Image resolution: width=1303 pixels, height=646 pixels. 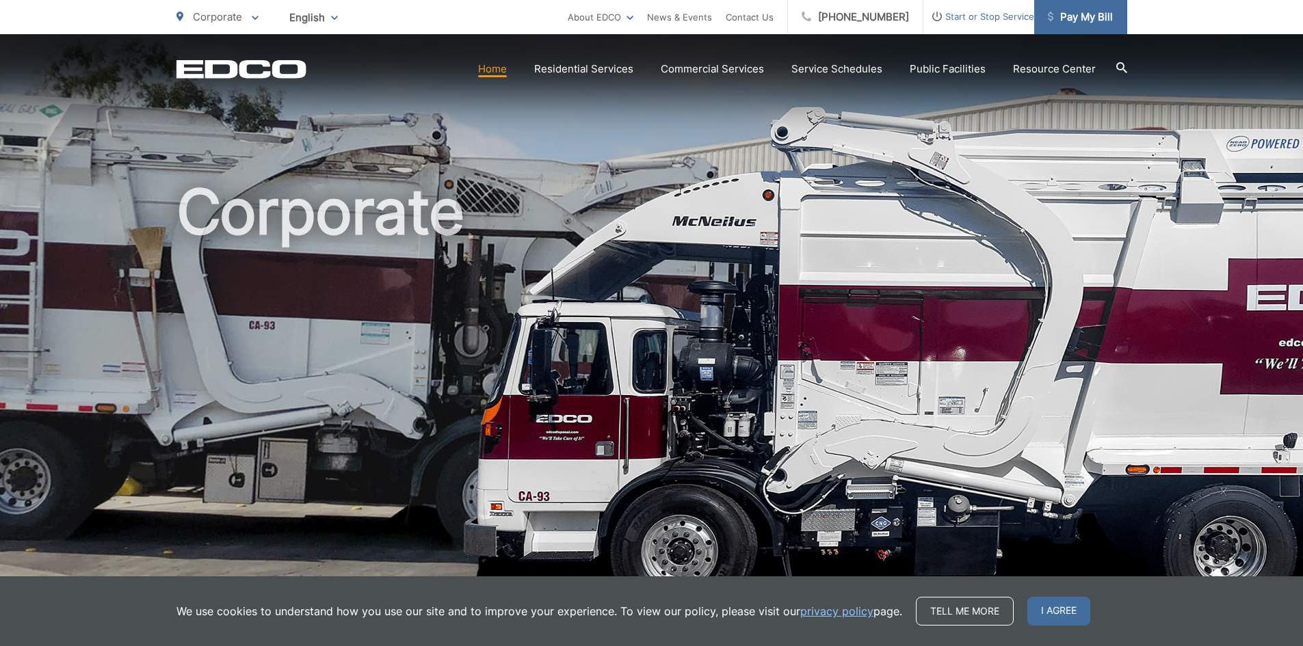 I want to click on span: I agree, so click(x=1059, y=612).